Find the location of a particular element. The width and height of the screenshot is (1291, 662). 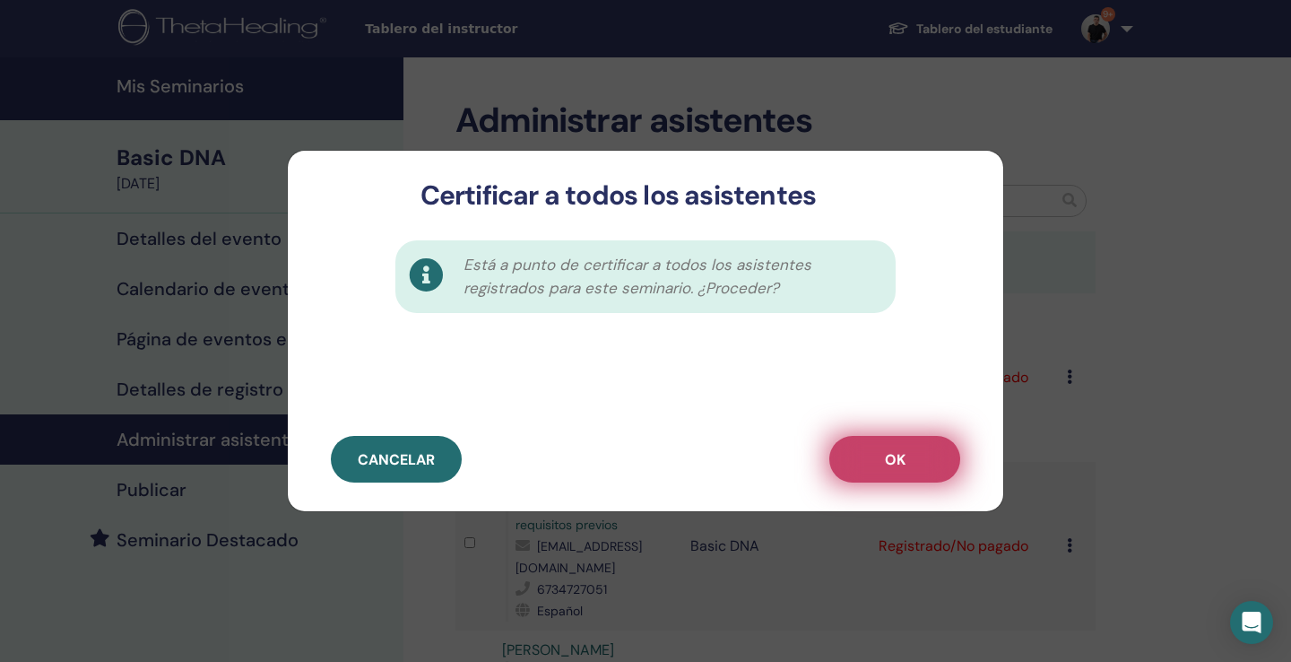

button: OK is located at coordinates (895, 459).